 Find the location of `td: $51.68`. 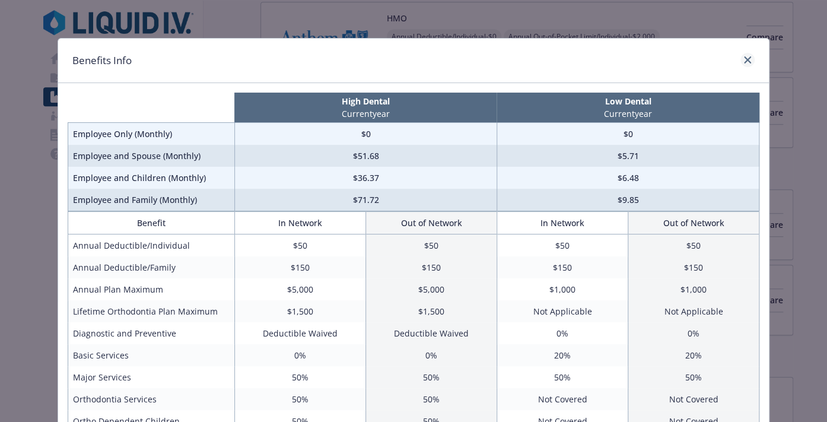

td: $51.68 is located at coordinates (366, 155).